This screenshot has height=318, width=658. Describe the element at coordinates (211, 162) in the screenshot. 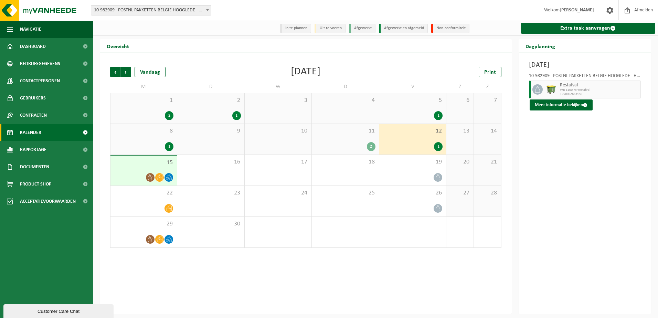

I see `span: 16` at that location.